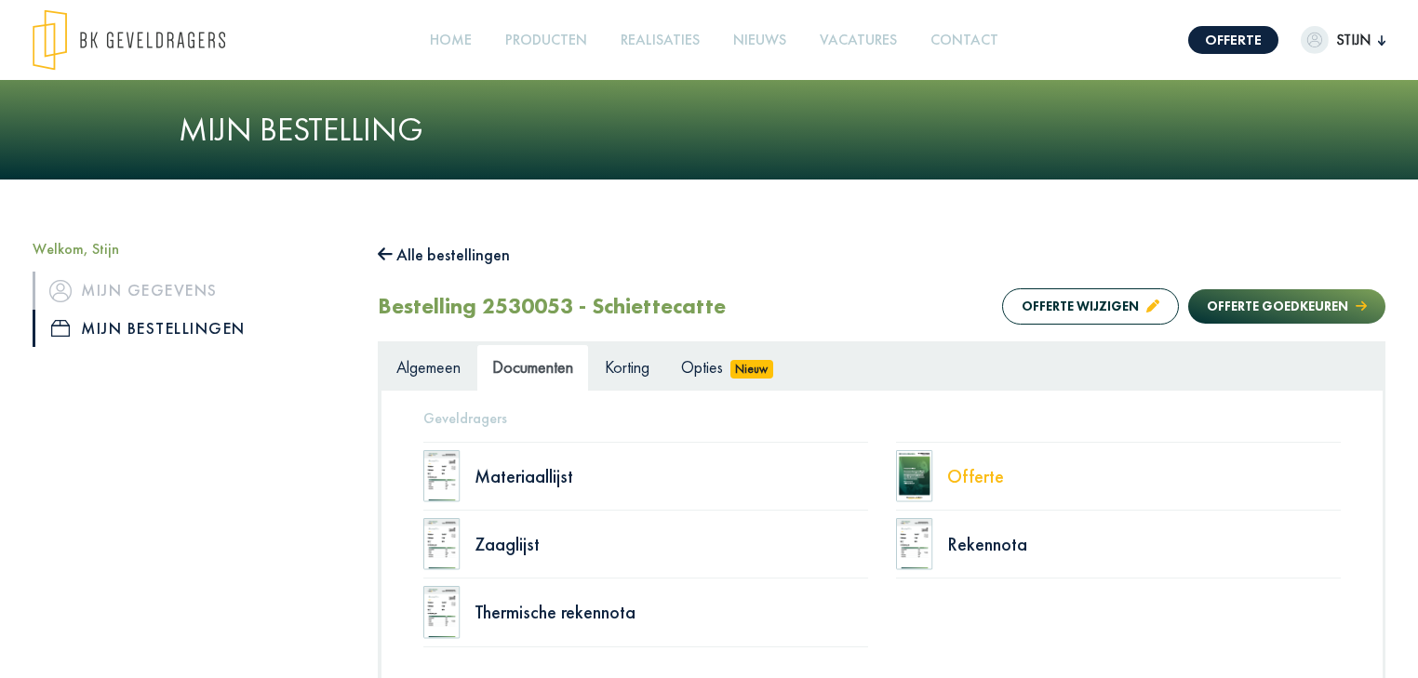  What do you see at coordinates (1287, 306) in the screenshot?
I see `button: Offerte goedkeuren` at bounding box center [1287, 306].